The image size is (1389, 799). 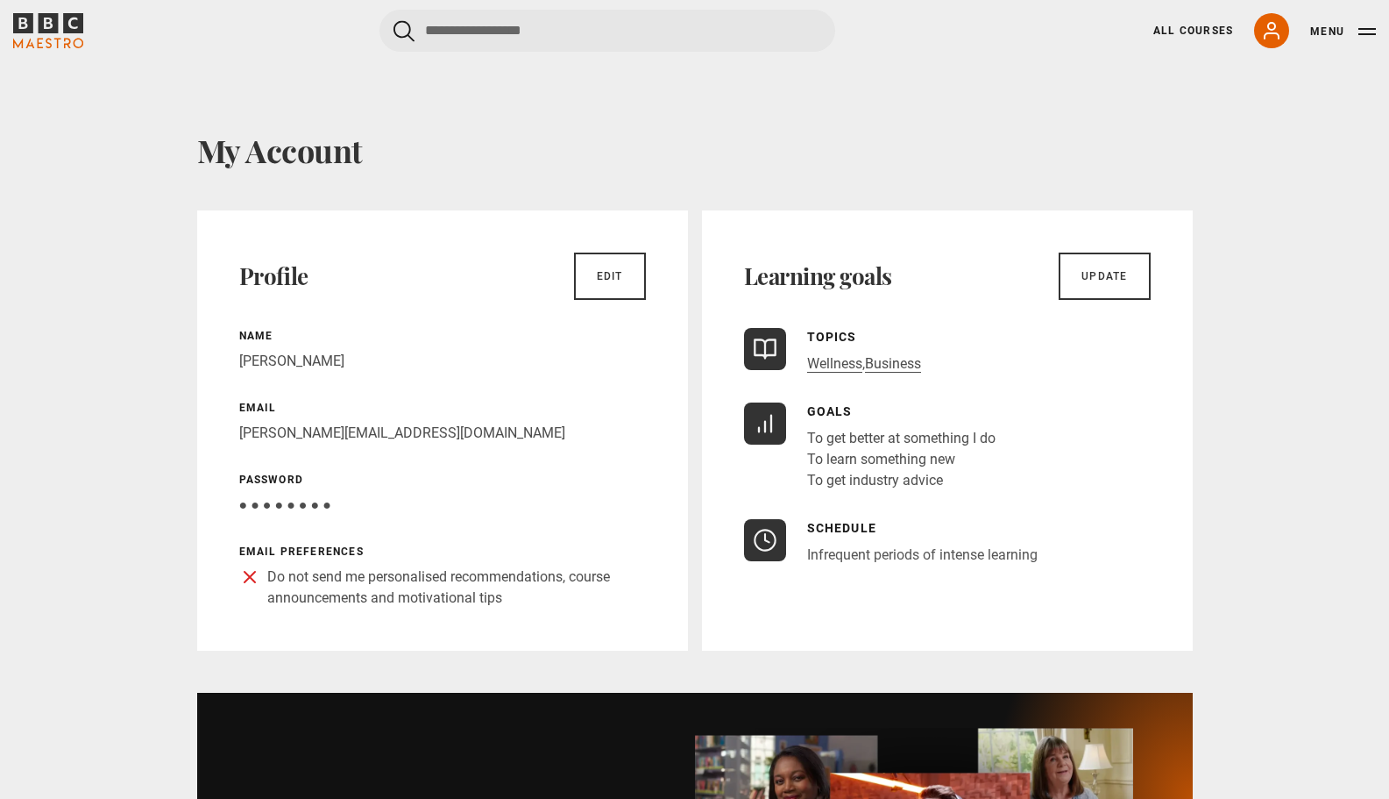 I want to click on p: Schedule, so click(x=922, y=528).